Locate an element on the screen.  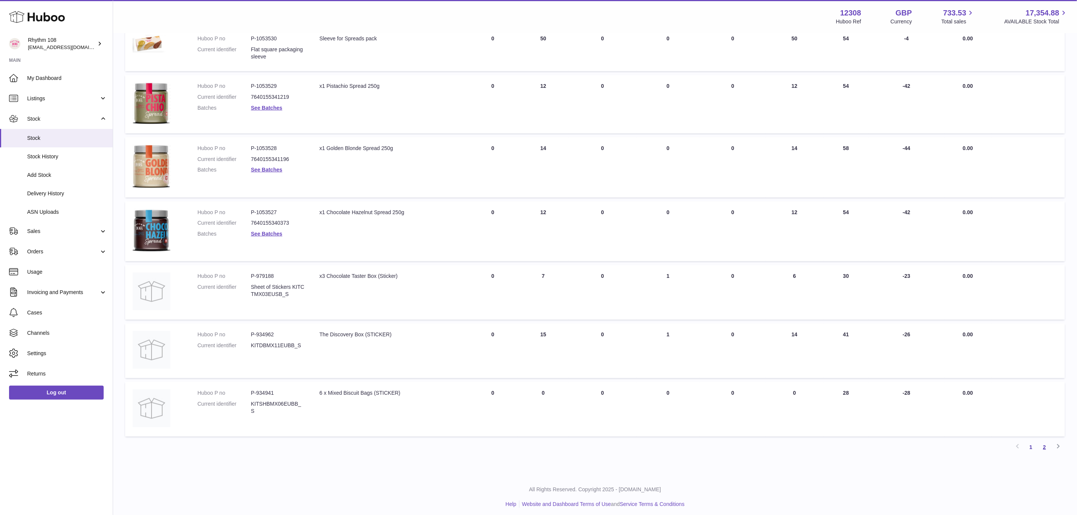
dd: Sheet of Stickers KITCTMX03EUSB_S is located at coordinates (278, 291).